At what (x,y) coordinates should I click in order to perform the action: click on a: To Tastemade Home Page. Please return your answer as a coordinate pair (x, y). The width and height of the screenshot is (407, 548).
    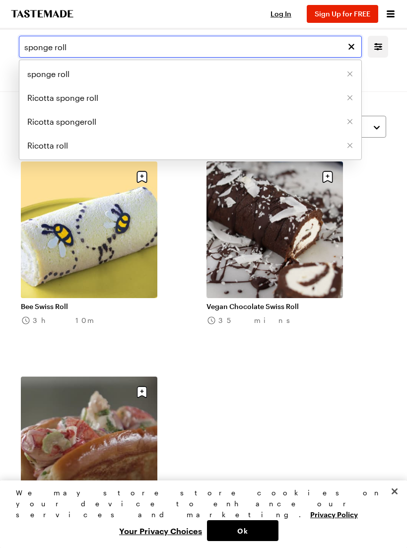
    Looking at the image, I should click on (42, 14).